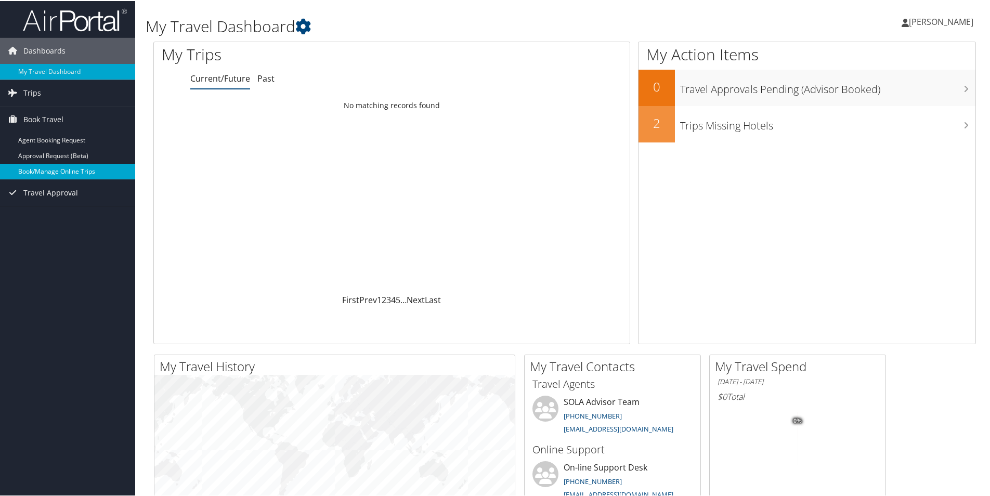  Describe the element at coordinates (337, 366) in the screenshot. I see `h2: My Travel History` at that location.